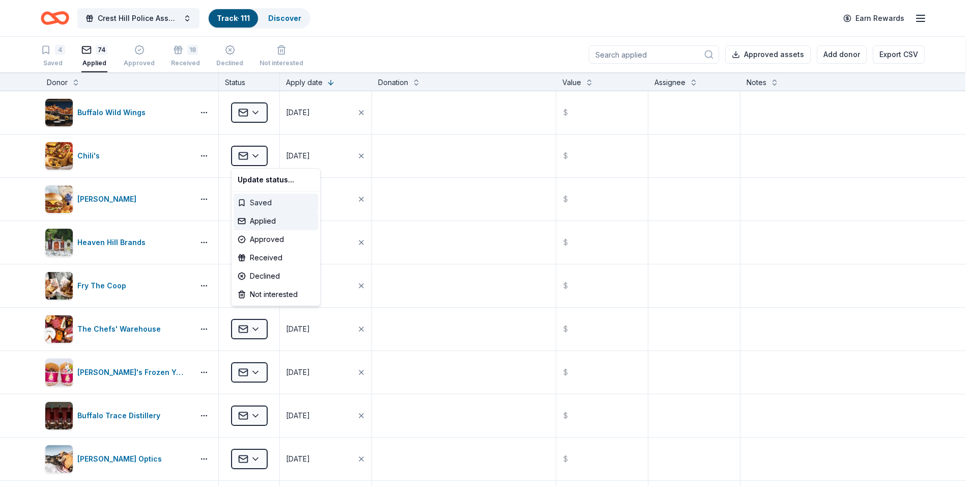 The image size is (973, 486). Describe the element at coordinates (276, 239) in the screenshot. I see `div: Approved` at that location.